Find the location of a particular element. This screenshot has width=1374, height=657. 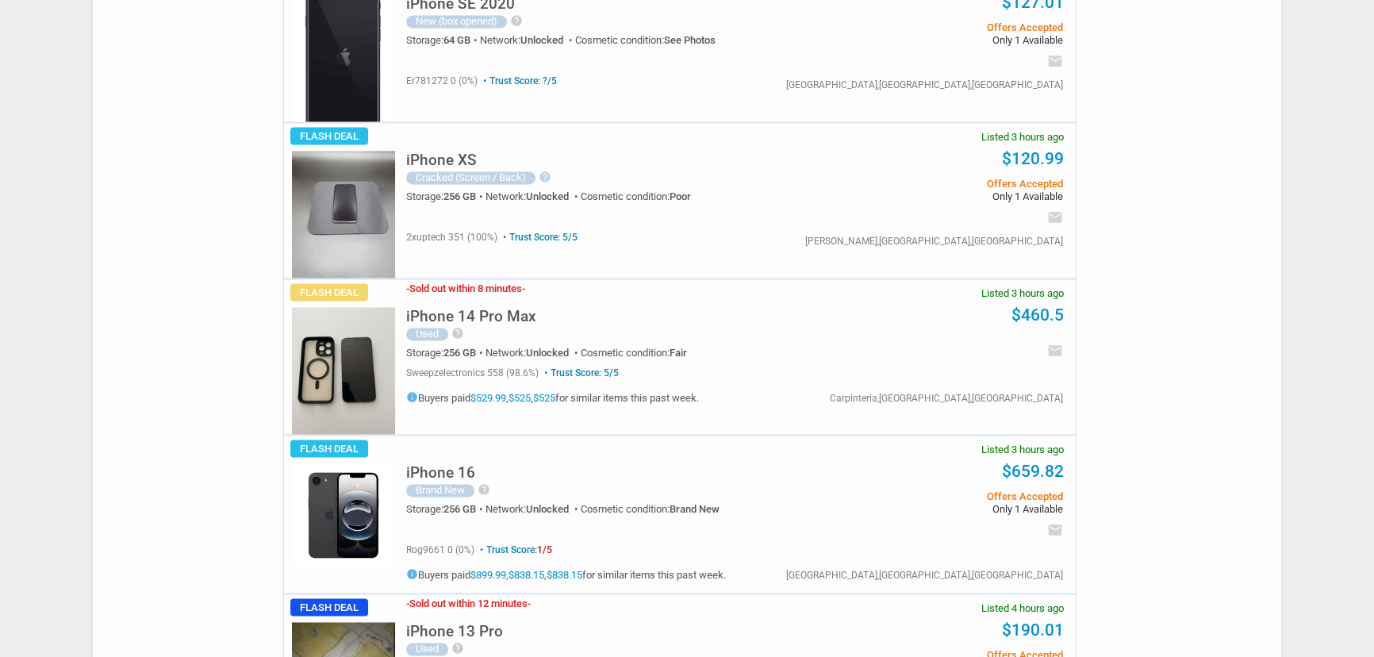

a: iPhone 13 Pro is located at coordinates (455, 632).